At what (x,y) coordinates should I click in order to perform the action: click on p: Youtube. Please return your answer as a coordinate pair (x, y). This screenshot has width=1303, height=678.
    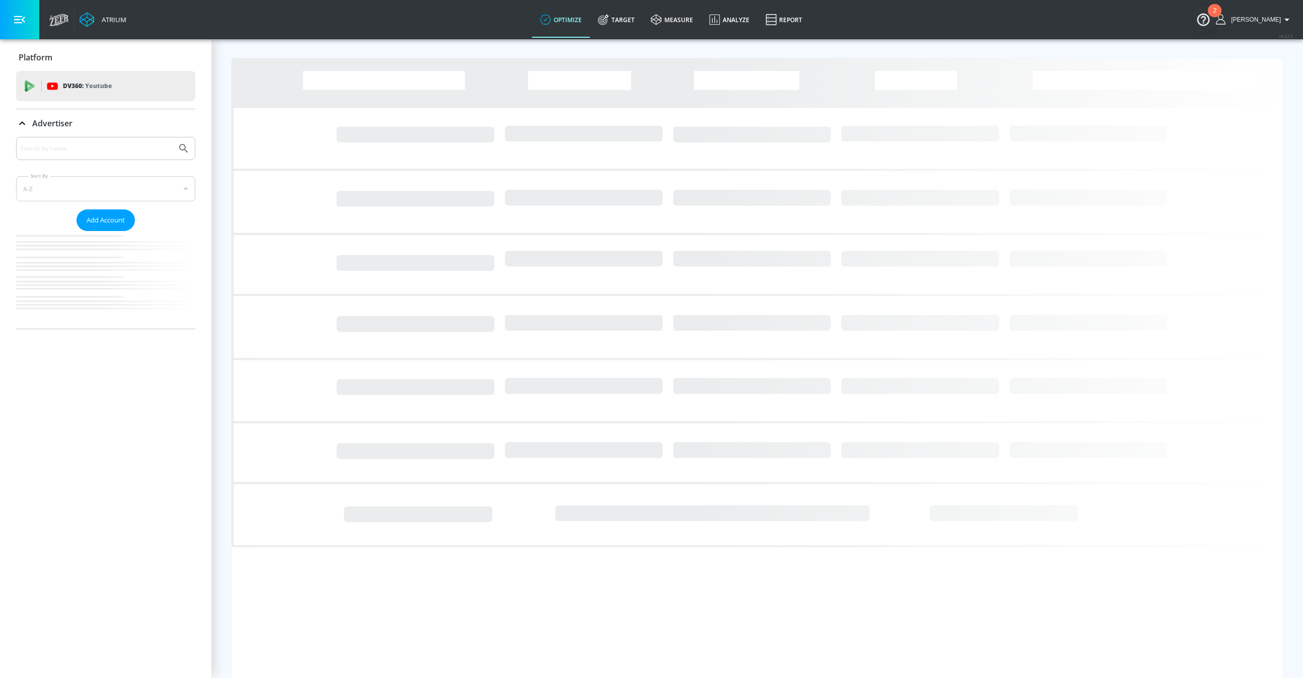
    Looking at the image, I should click on (98, 86).